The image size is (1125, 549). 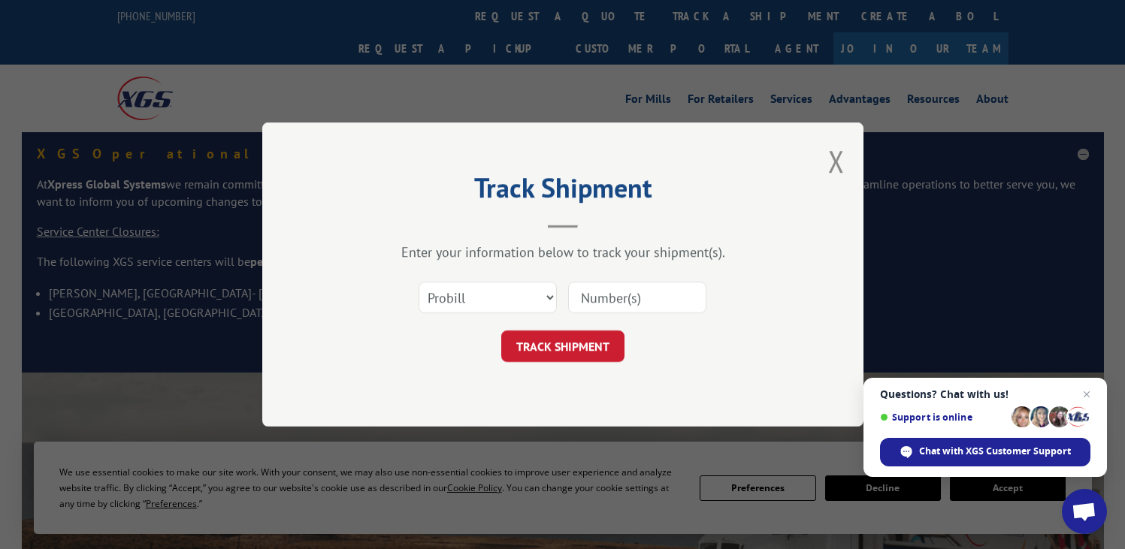 I want to click on button: TRACK SHIPMENT, so click(x=563, y=346).